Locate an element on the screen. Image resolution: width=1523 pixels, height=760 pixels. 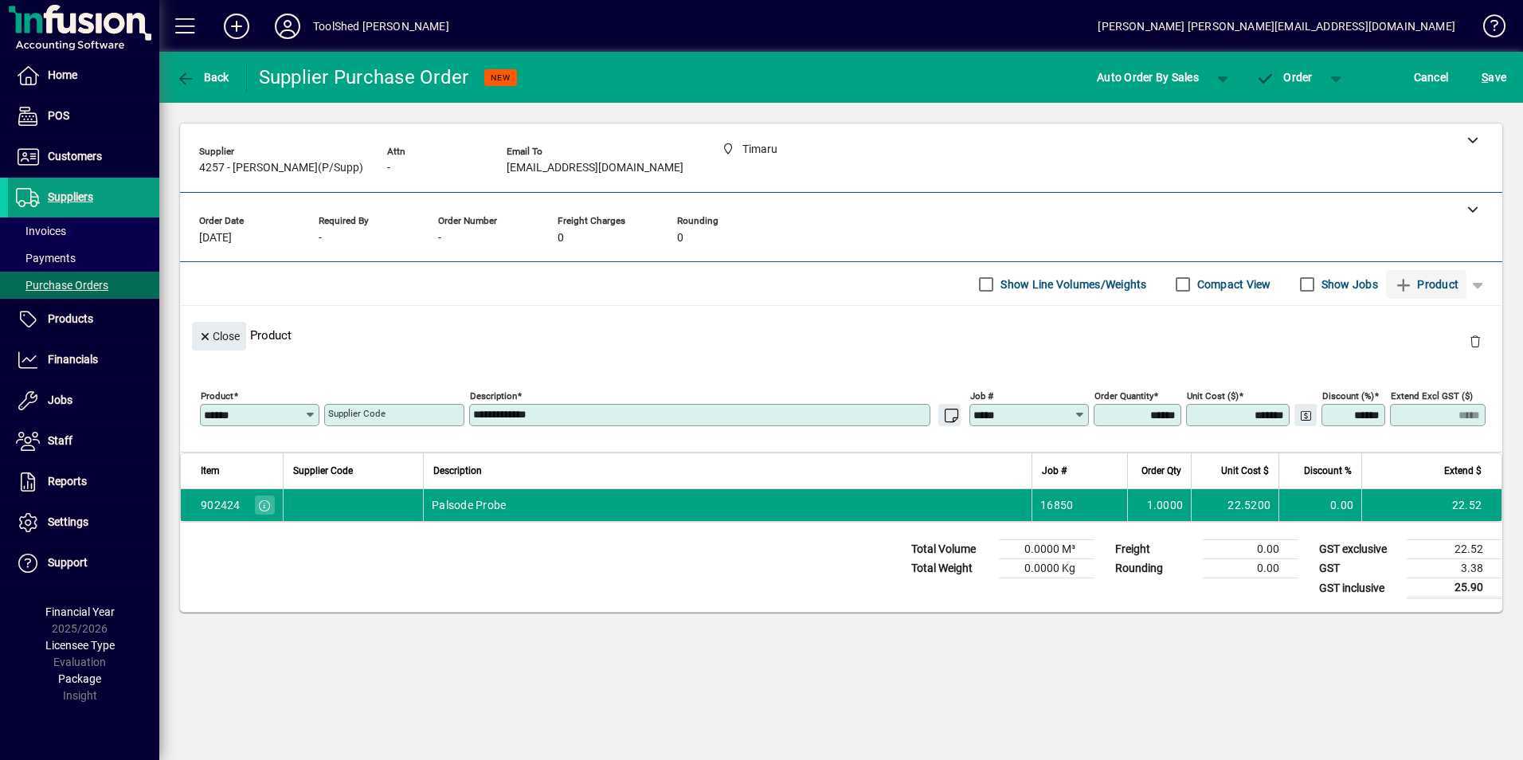
a: Knowledge Base is located at coordinates (1487, 29).